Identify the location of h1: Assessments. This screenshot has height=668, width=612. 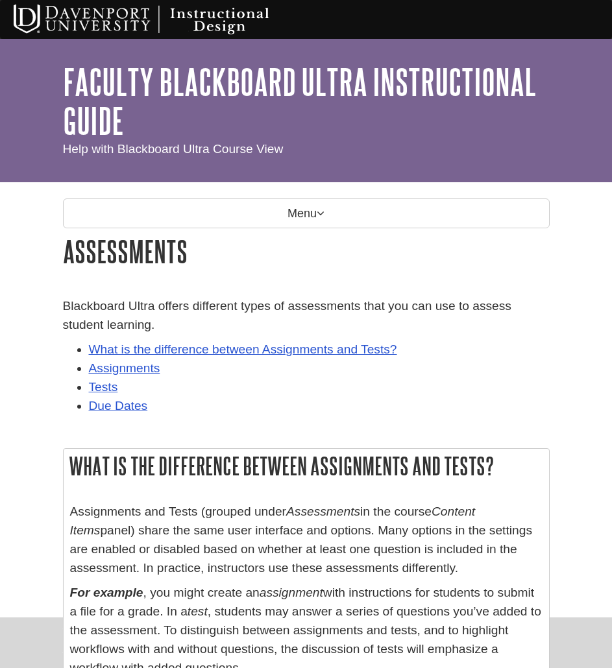
(306, 251).